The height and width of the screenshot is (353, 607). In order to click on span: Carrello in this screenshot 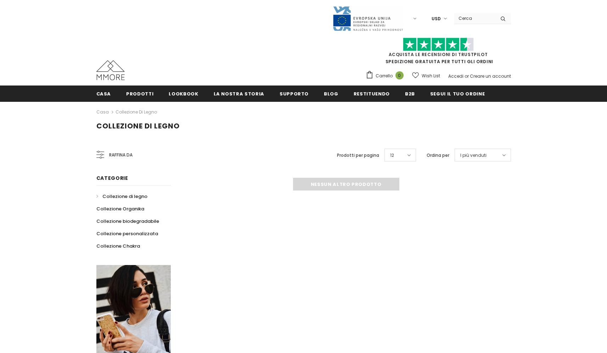, I will do `click(384, 76)`.